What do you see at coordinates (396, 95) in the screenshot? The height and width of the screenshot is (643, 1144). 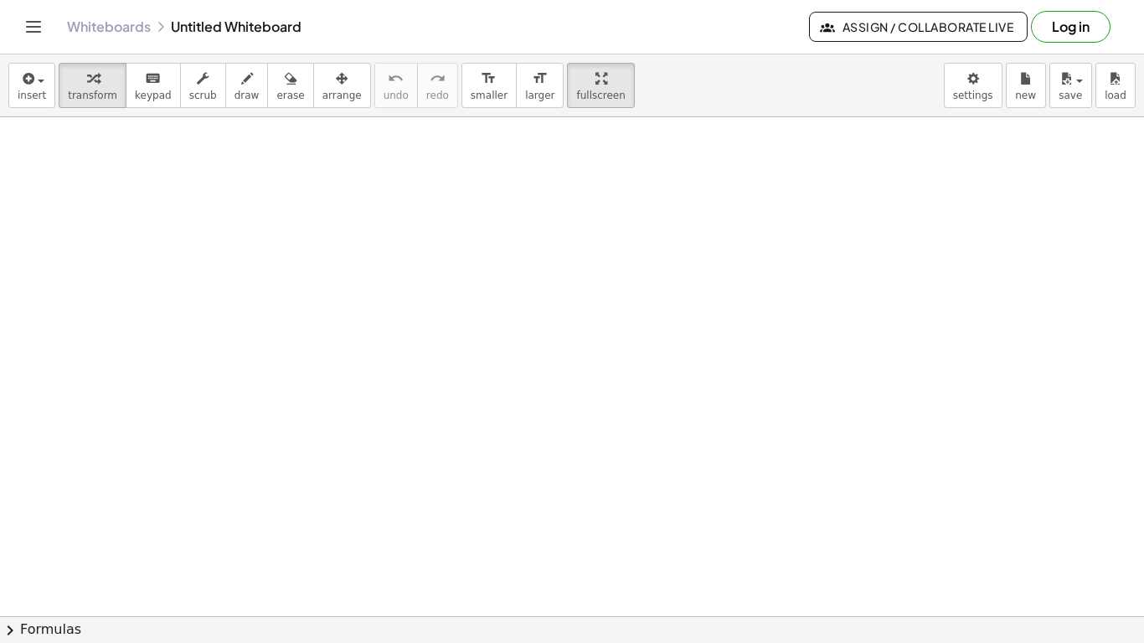 I see `span: undo` at bounding box center [396, 95].